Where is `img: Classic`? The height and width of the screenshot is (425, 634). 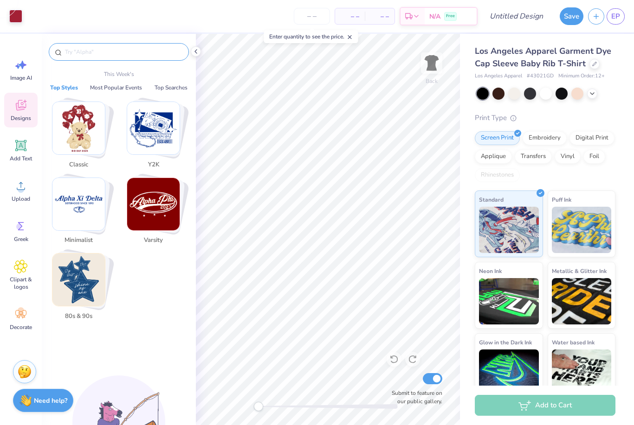
img: Classic is located at coordinates (78, 128).